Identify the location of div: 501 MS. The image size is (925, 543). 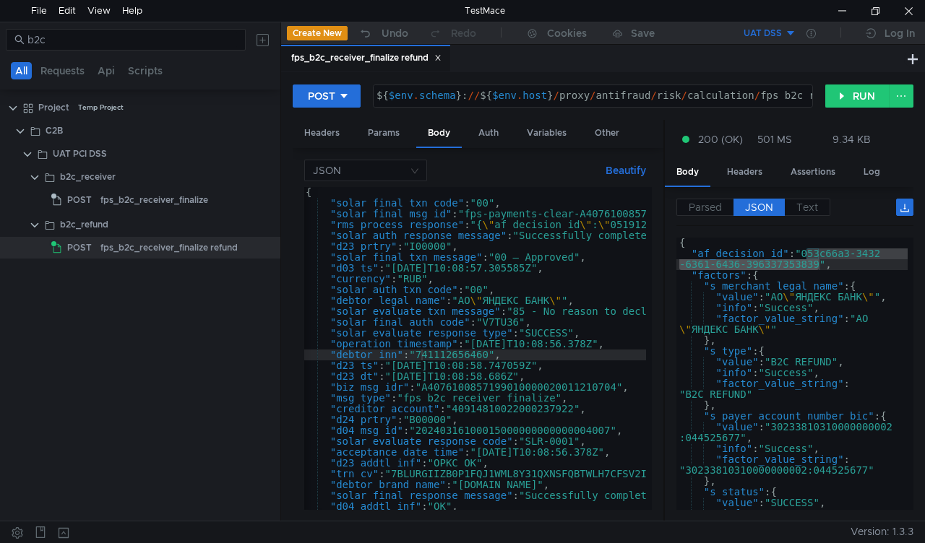
(775, 139).